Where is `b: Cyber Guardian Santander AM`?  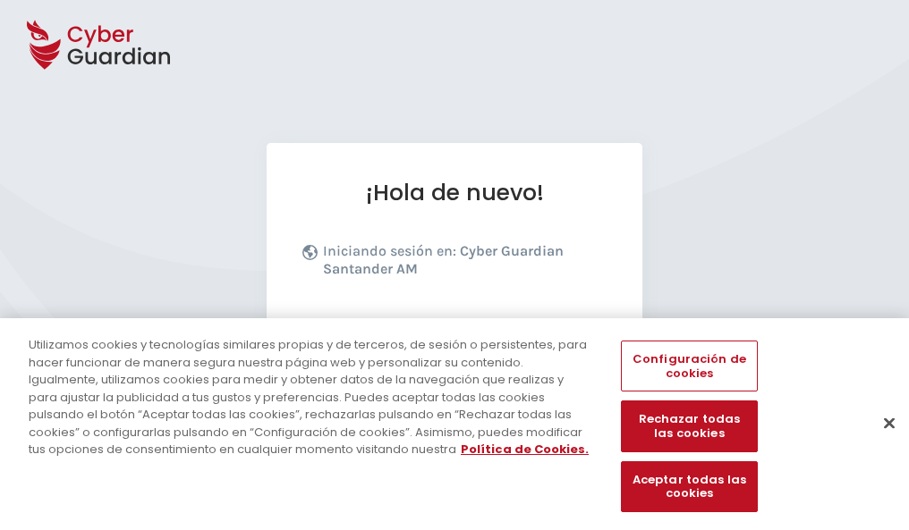
b: Cyber Guardian Santander AM is located at coordinates (443, 259).